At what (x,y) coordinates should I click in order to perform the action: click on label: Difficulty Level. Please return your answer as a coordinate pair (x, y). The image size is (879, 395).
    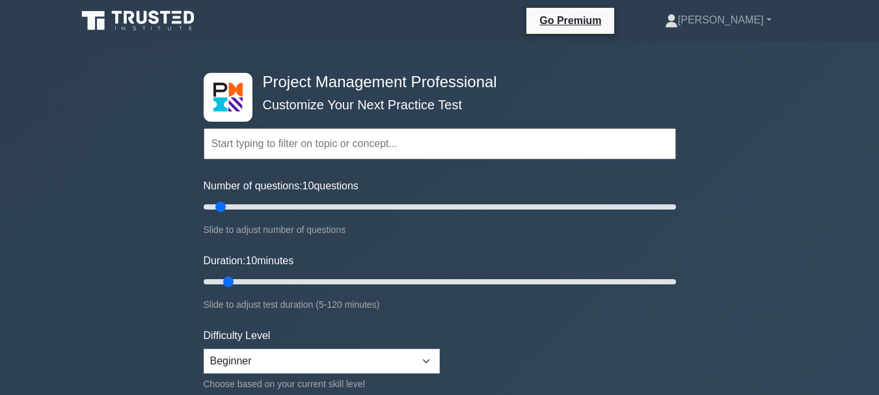
    Looking at the image, I should click on (237, 336).